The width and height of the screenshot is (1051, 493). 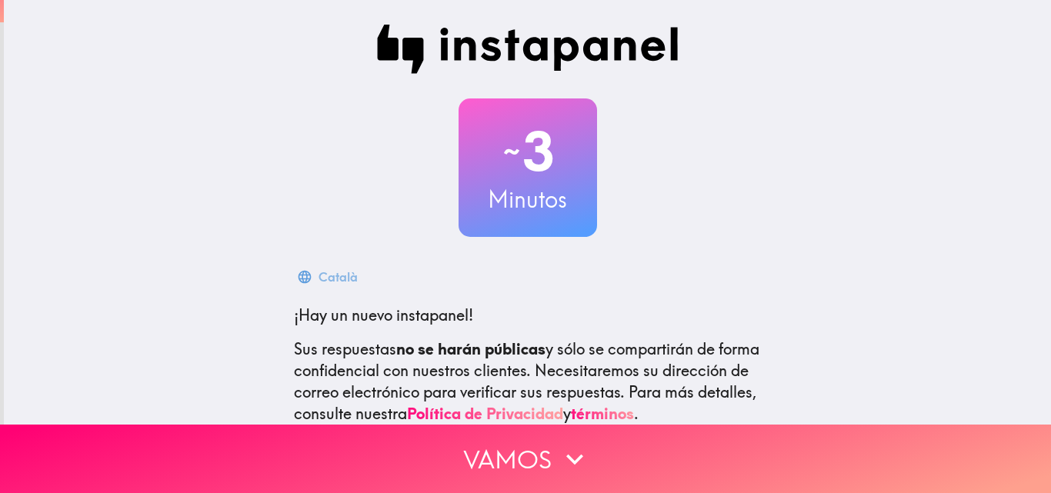 What do you see at coordinates (338, 277) in the screenshot?
I see `div: Català` at bounding box center [338, 277].